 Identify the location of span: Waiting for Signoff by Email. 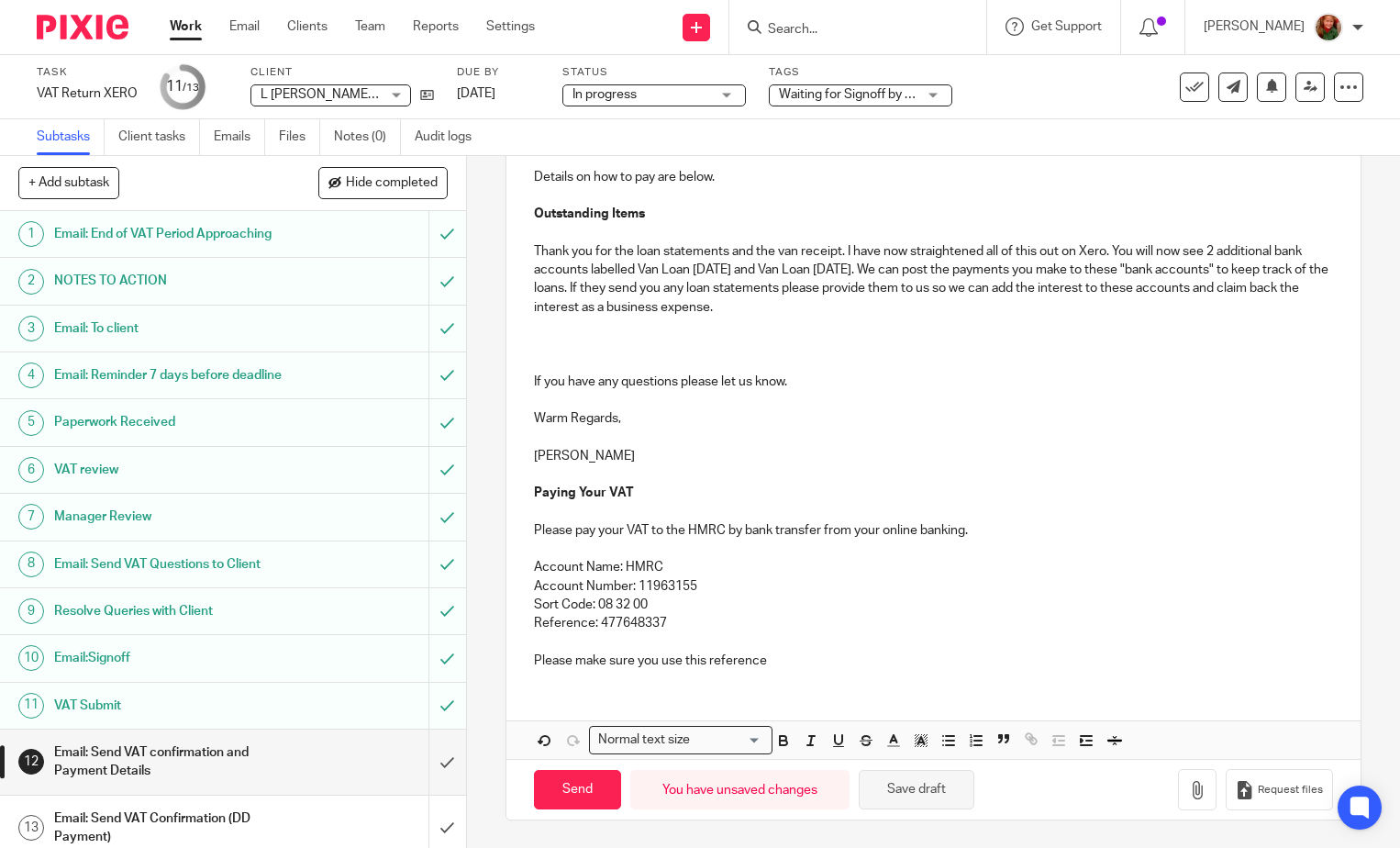
(857, 95).